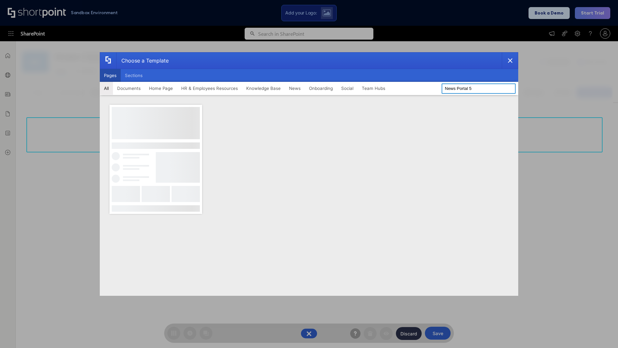 The width and height of the screenshot is (618, 348). I want to click on button: Social, so click(347, 88).